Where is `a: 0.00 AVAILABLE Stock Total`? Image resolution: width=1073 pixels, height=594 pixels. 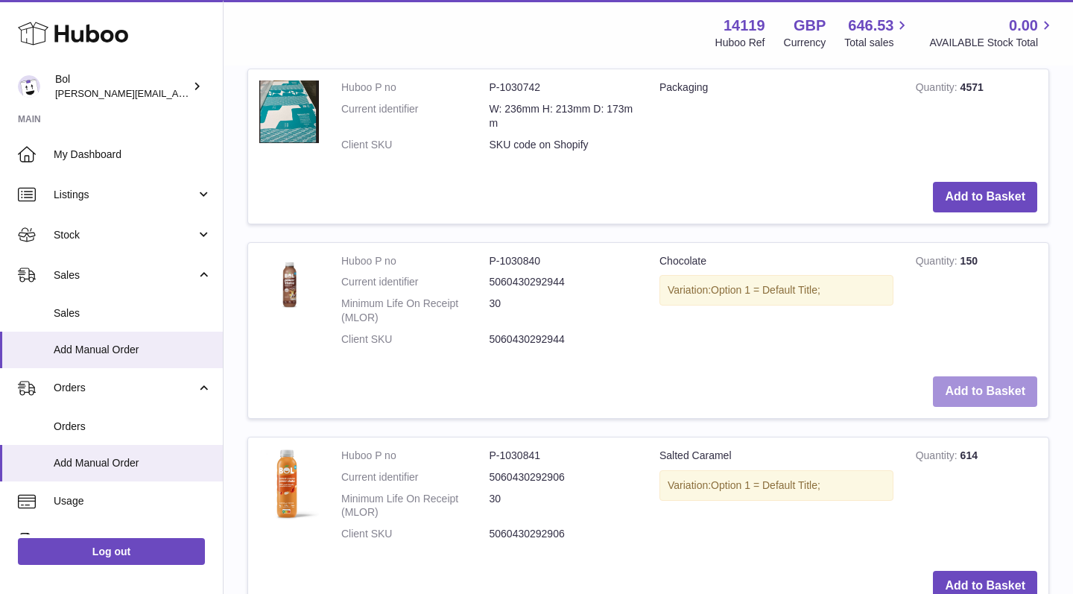 a: 0.00 AVAILABLE Stock Total is located at coordinates (991, 33).